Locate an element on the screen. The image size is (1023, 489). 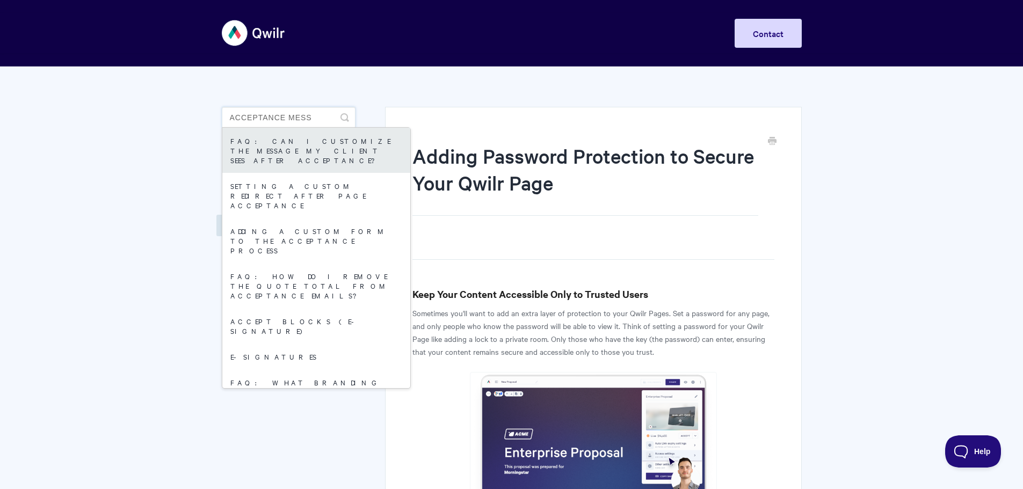
a: Print this Article is located at coordinates (772, 142).